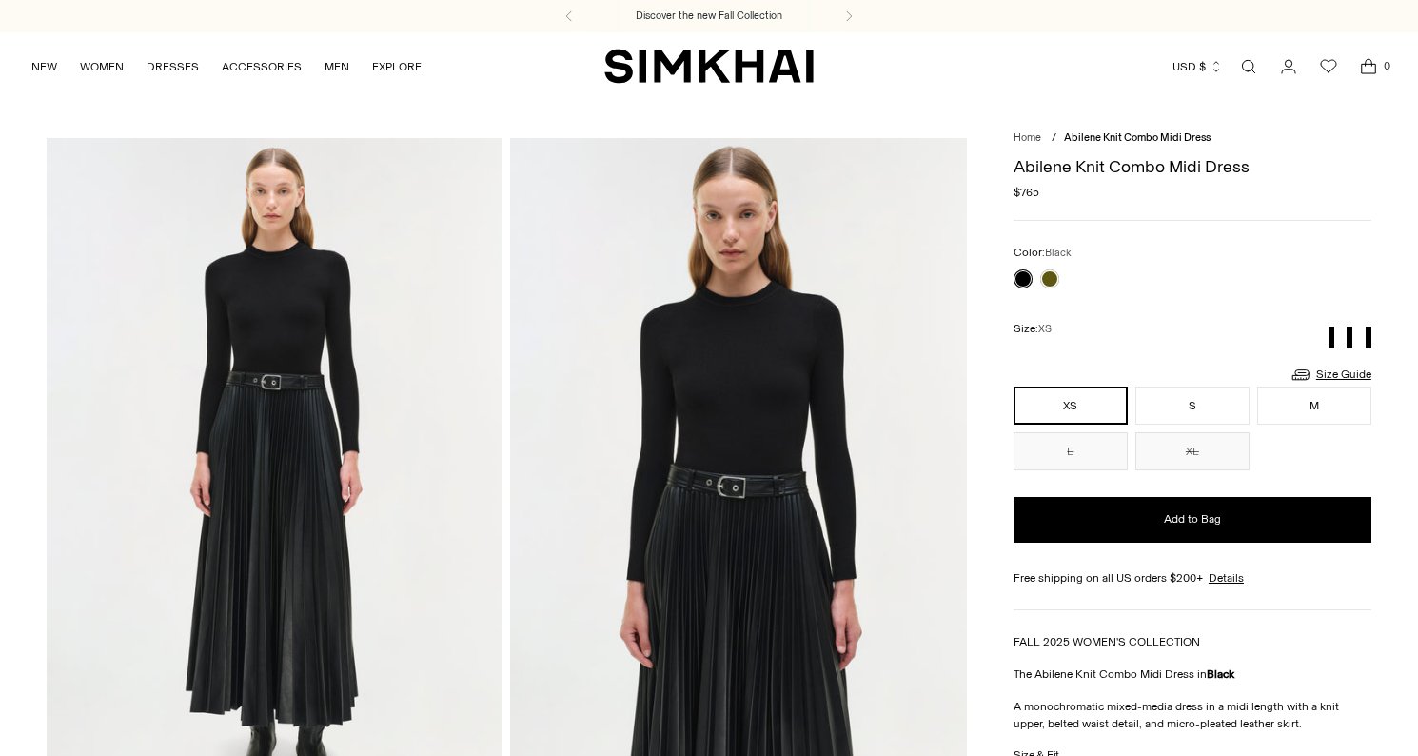  Describe the element at coordinates (262, 67) in the screenshot. I see `a: ACCESSORIES` at that location.